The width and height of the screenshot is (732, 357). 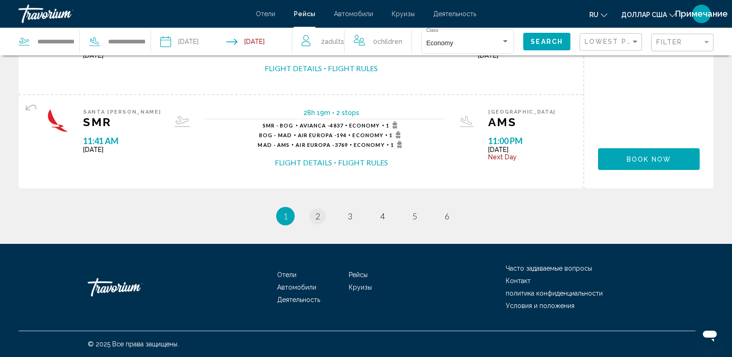 What do you see at coordinates (518, 281) in the screenshot?
I see `font: Контакт` at bounding box center [518, 281].